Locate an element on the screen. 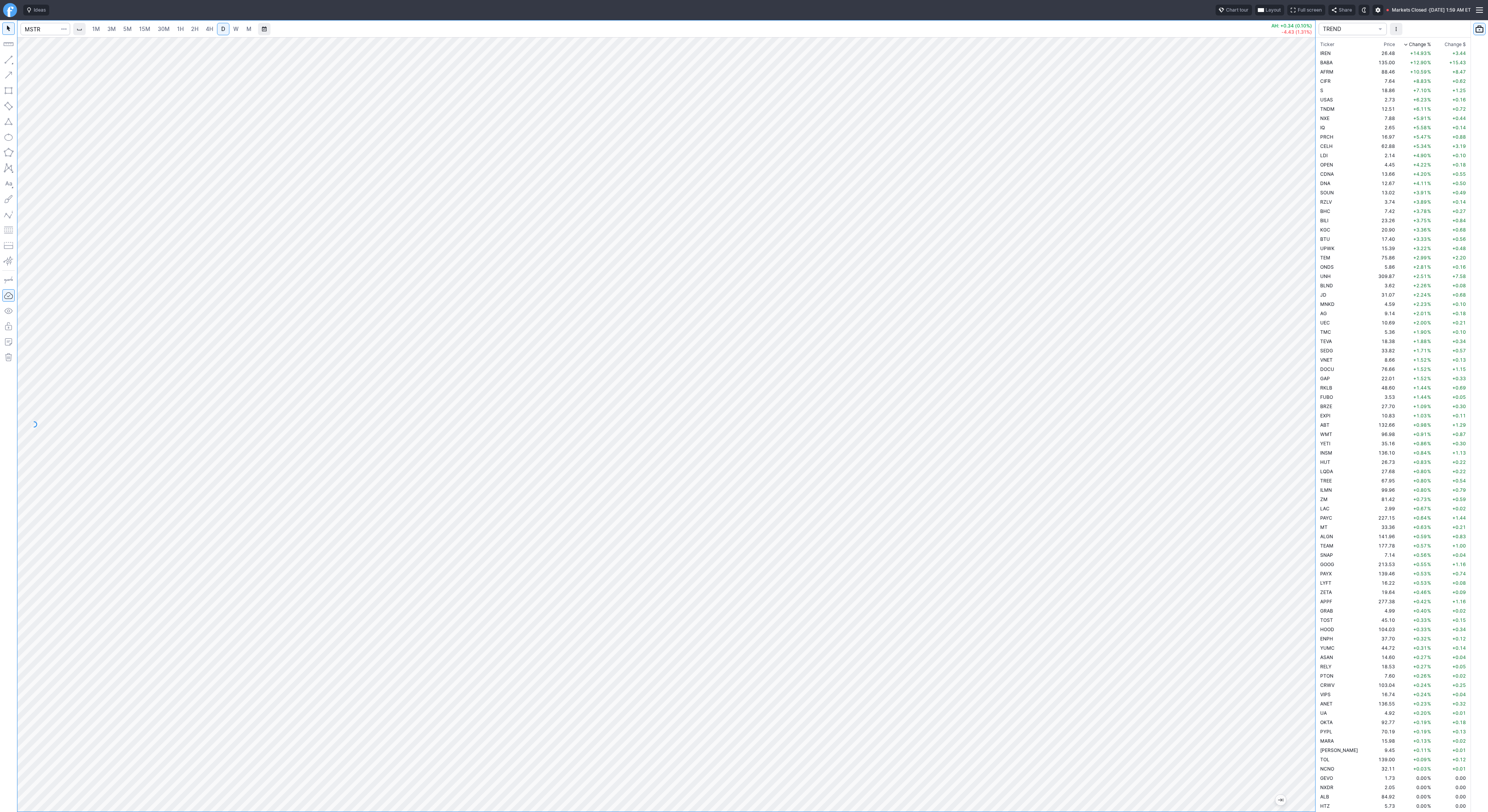 Image resolution: width=1488 pixels, height=812 pixels. span: +0.27 is located at coordinates (1458, 211).